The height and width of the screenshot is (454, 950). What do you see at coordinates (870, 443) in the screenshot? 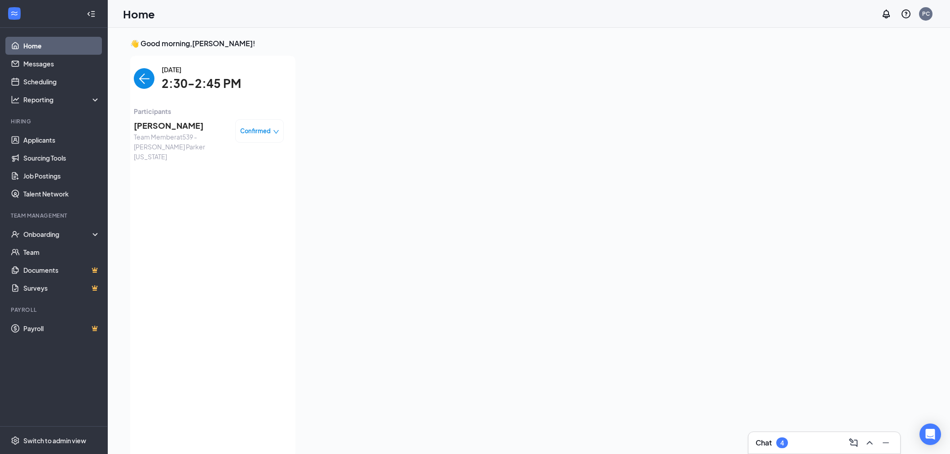
I see `button: ChevronUp` at bounding box center [870, 443].